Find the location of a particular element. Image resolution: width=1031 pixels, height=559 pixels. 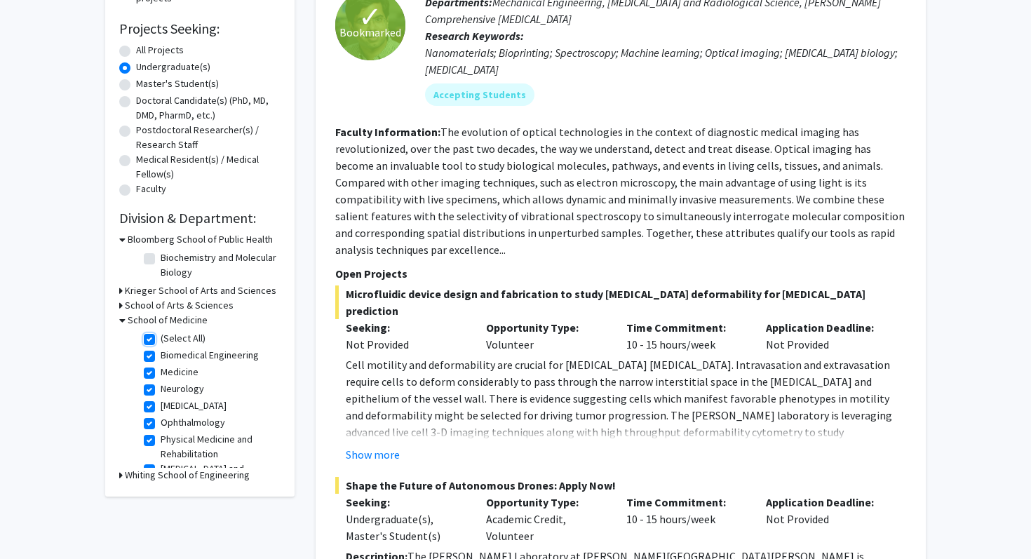

p: Open Projects is located at coordinates (621, 274).